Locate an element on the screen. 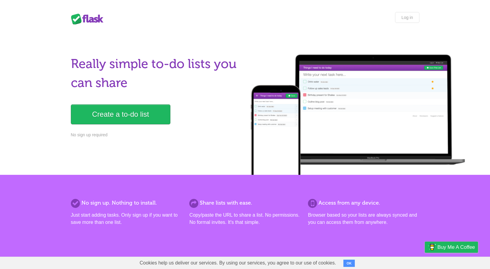 This screenshot has width=490, height=269. p: Copy/paste the URL to share a list. No permissions. No formal invites. It's that simple. is located at coordinates (245, 218).